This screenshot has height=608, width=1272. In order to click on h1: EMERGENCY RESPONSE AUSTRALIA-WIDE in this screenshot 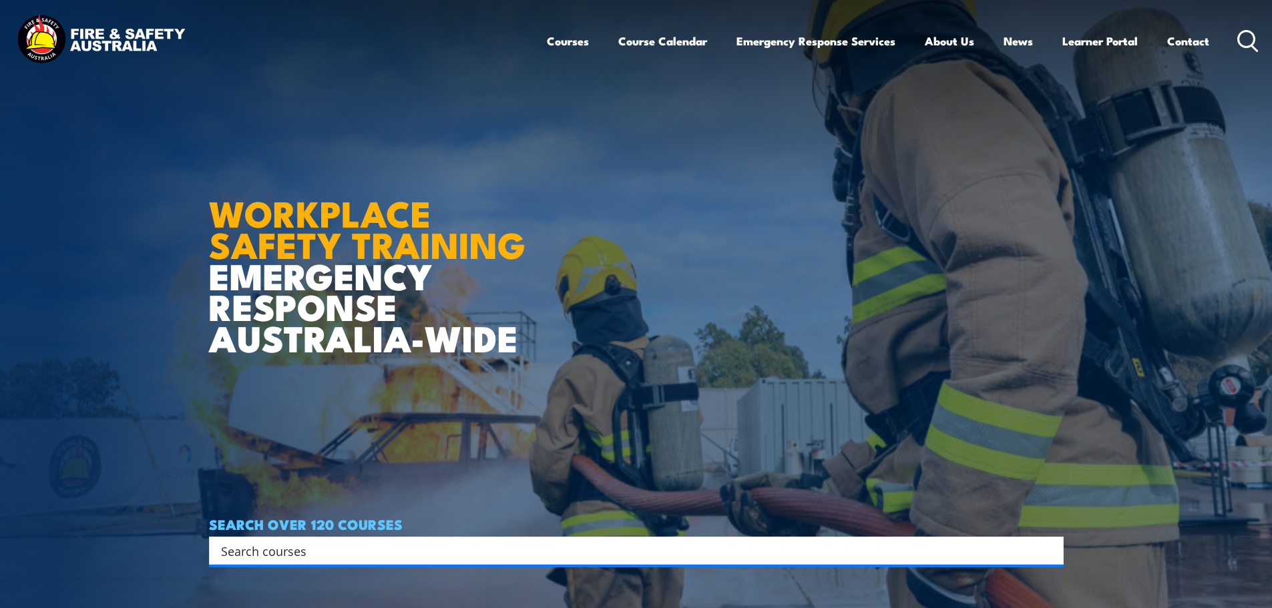, I will do `click(372, 258)`.